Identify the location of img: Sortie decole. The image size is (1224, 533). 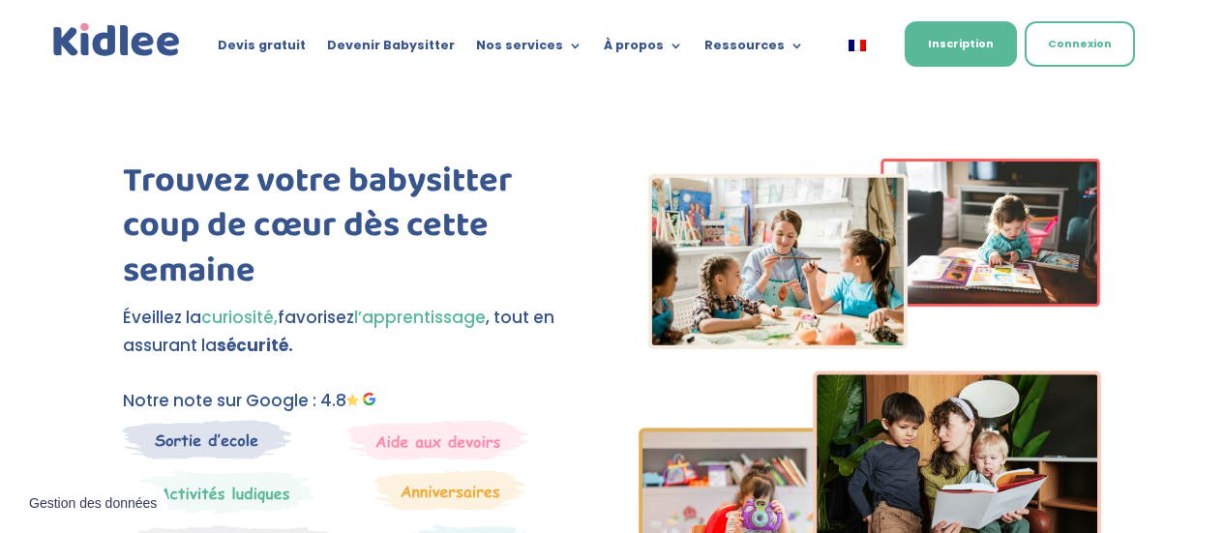
(207, 439).